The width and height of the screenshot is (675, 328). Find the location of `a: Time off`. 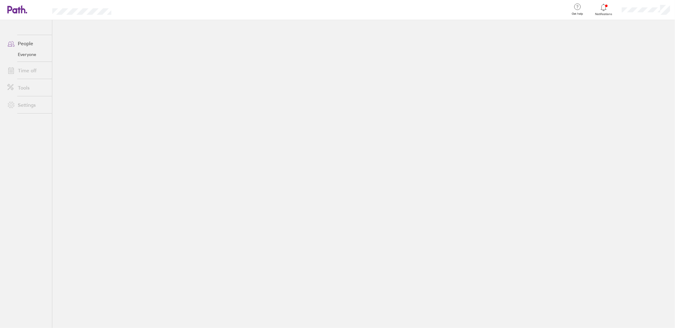

a: Time off is located at coordinates (27, 70).